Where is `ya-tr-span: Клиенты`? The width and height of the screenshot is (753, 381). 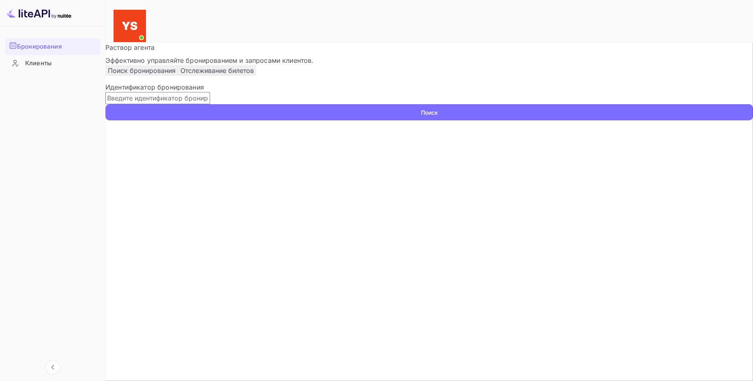
ya-tr-span: Клиенты is located at coordinates (38, 63).